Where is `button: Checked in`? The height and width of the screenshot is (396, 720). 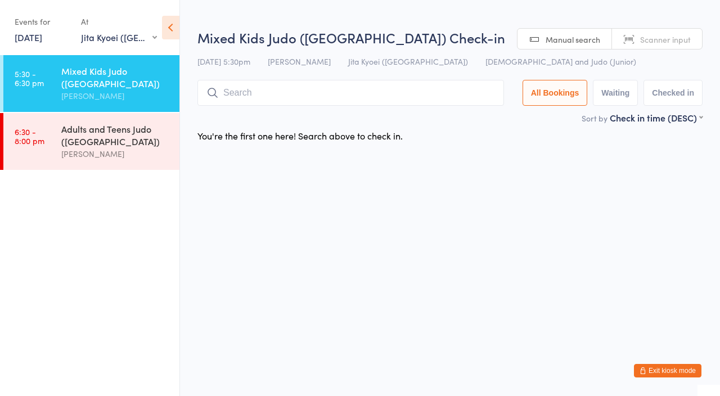 button: Checked in is located at coordinates (673, 93).